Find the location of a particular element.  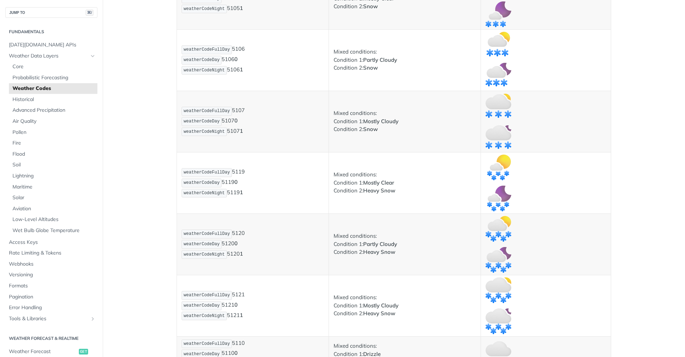

span: Fire is located at coordinates (54, 143).